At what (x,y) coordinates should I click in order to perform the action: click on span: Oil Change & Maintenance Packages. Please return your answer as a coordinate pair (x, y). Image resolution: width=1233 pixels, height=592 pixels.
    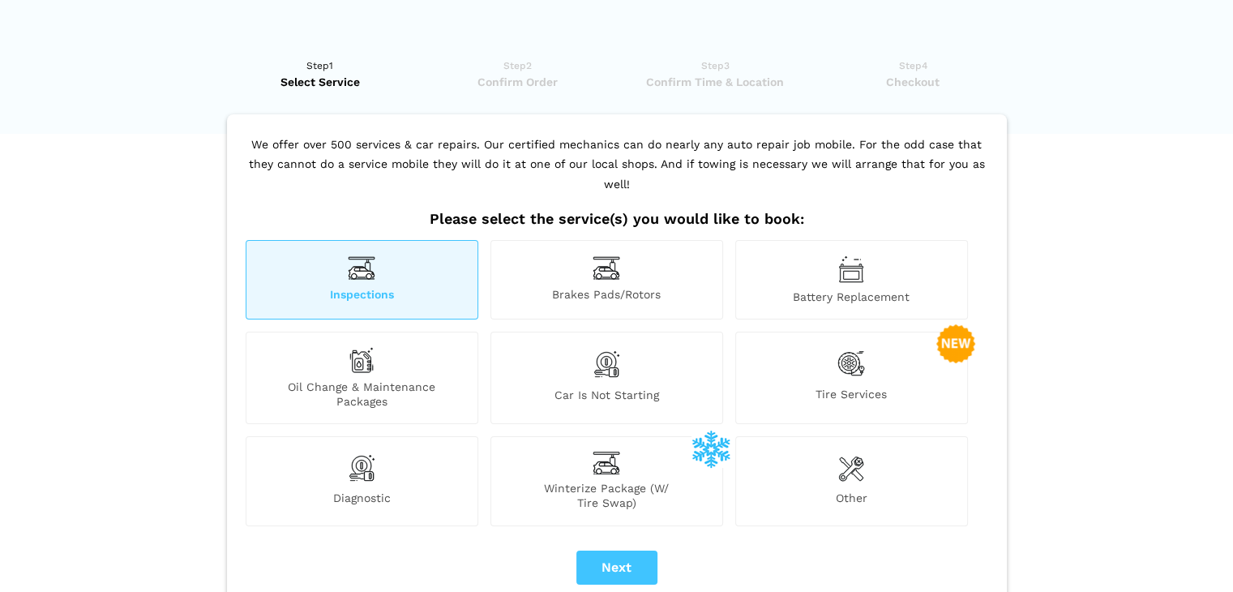
    Looking at the image, I should click on (362, 394).